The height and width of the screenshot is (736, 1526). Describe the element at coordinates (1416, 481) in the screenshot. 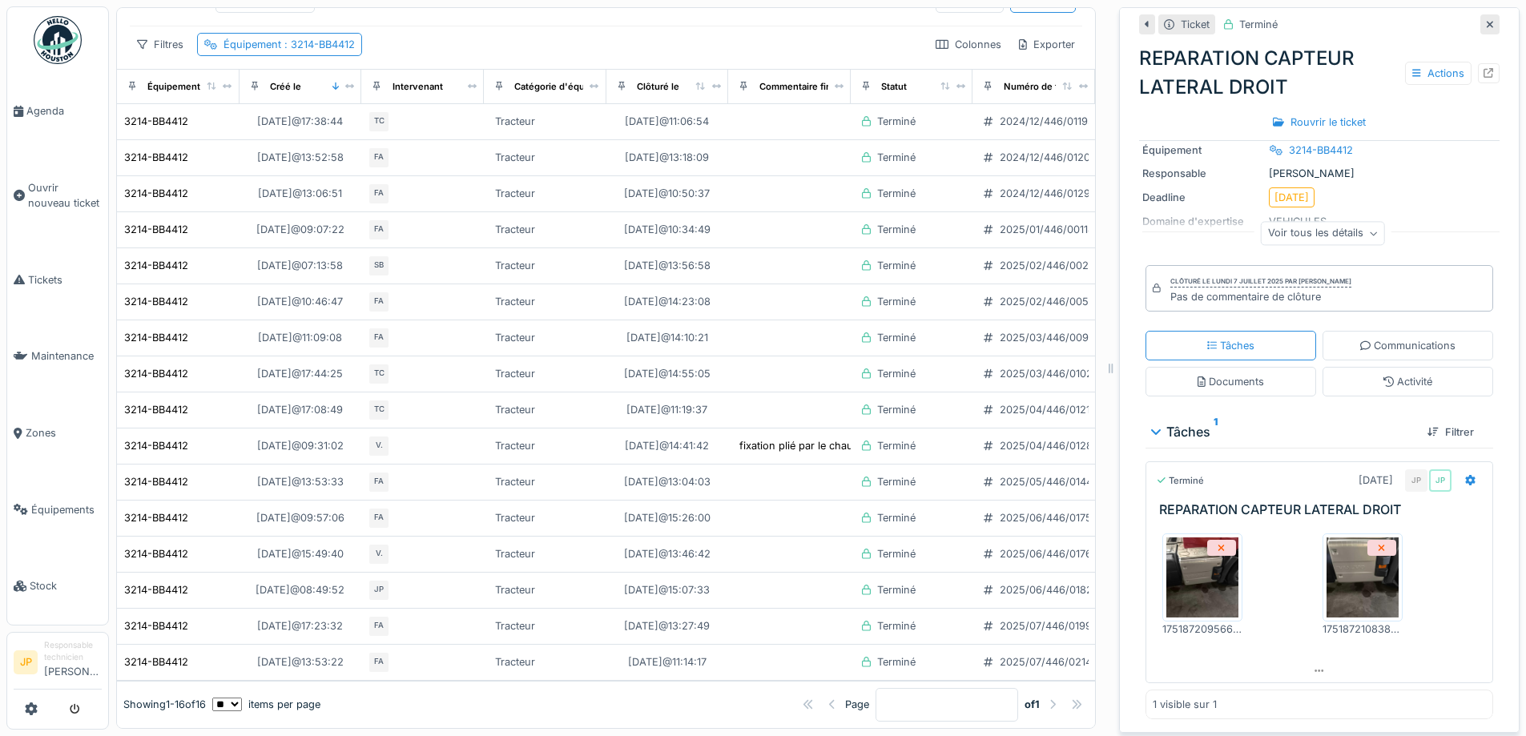

I see `div: JP` at that location.